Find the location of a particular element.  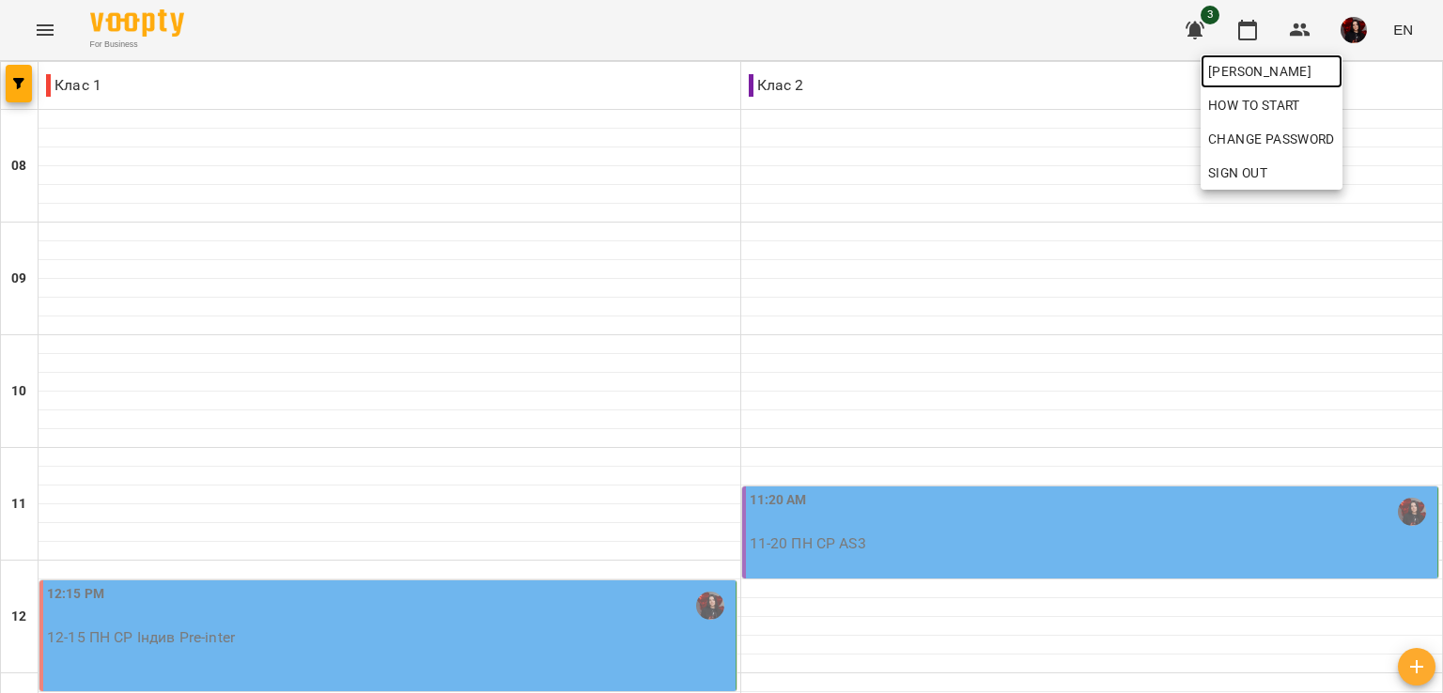

a: Change Password is located at coordinates (1271, 139).